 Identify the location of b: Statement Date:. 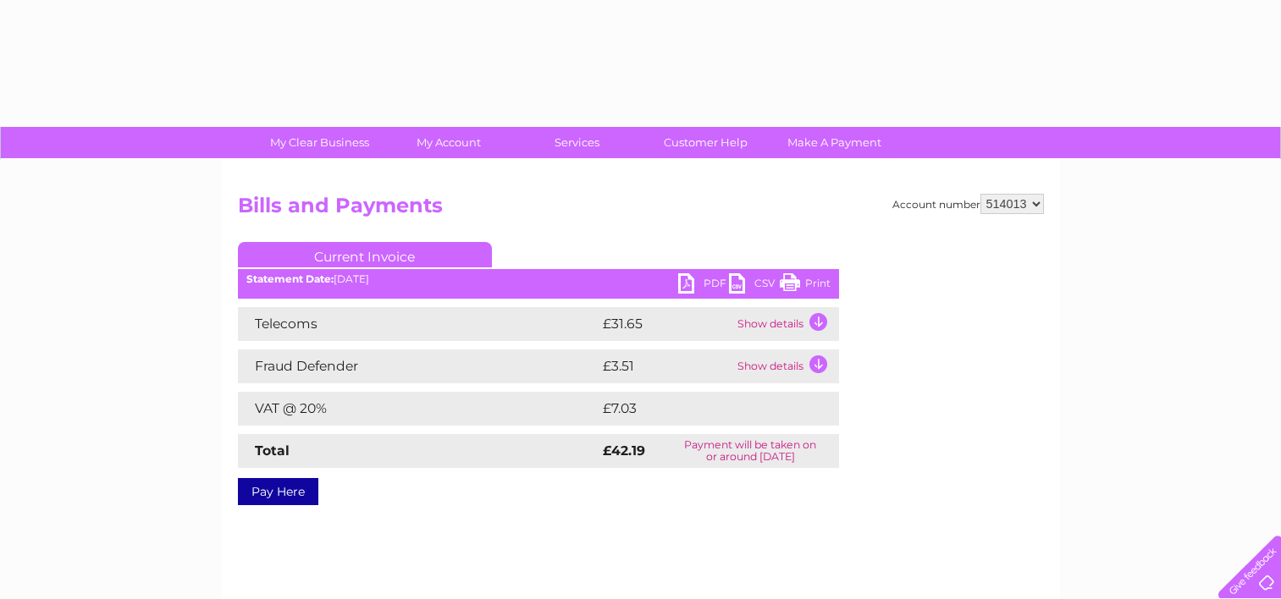
(289, 278).